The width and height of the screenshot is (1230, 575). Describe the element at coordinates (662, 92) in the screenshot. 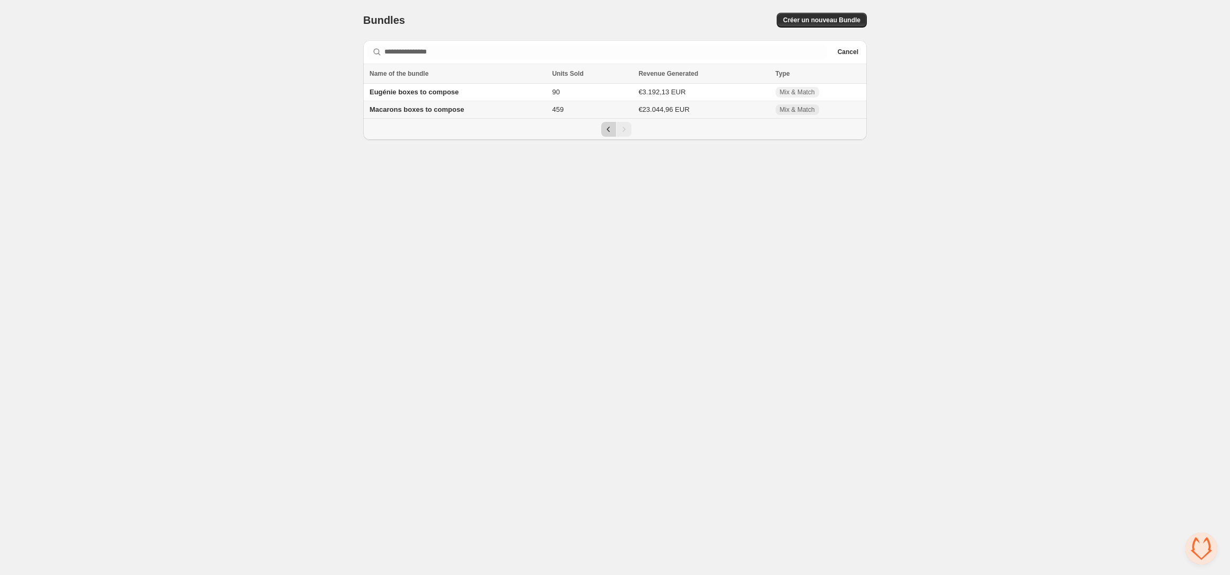

I see `span: €3.192,13 EUR` at that location.